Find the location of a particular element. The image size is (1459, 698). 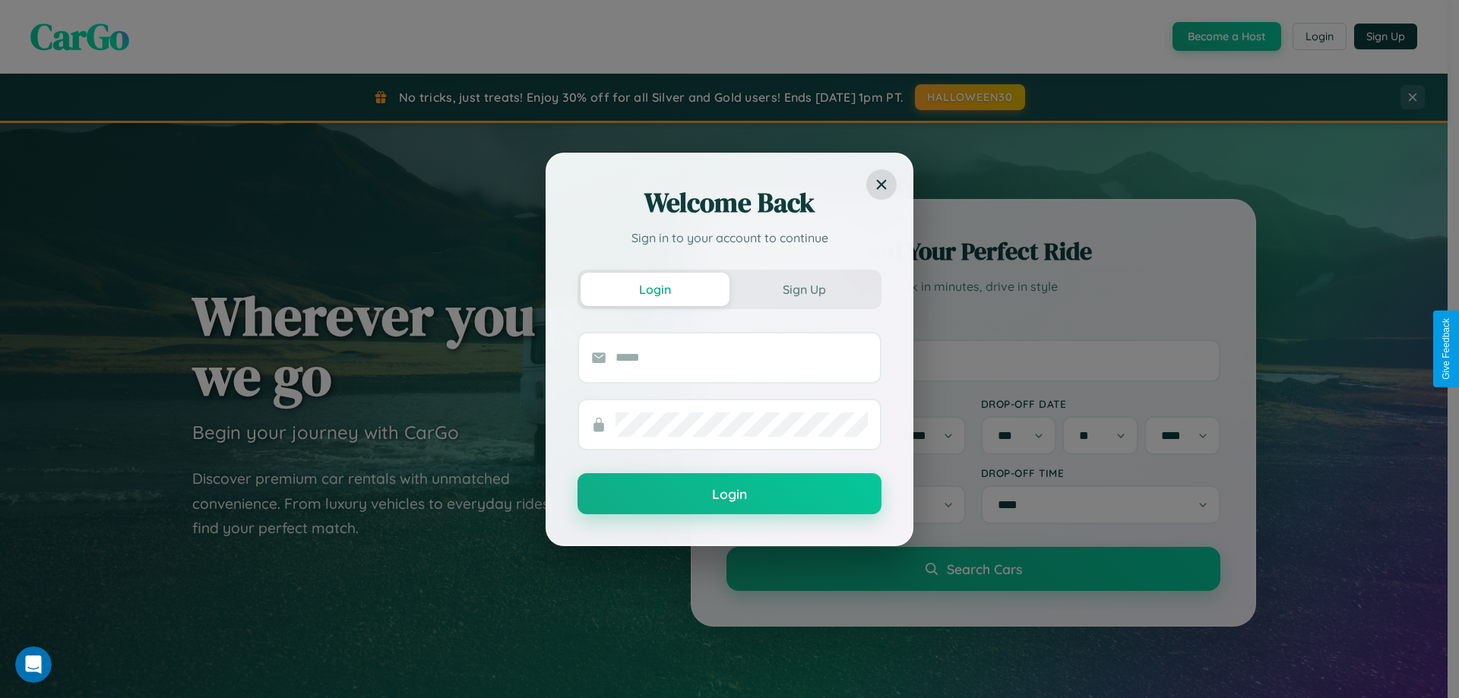

h2: Welcome Back is located at coordinates (729, 203).